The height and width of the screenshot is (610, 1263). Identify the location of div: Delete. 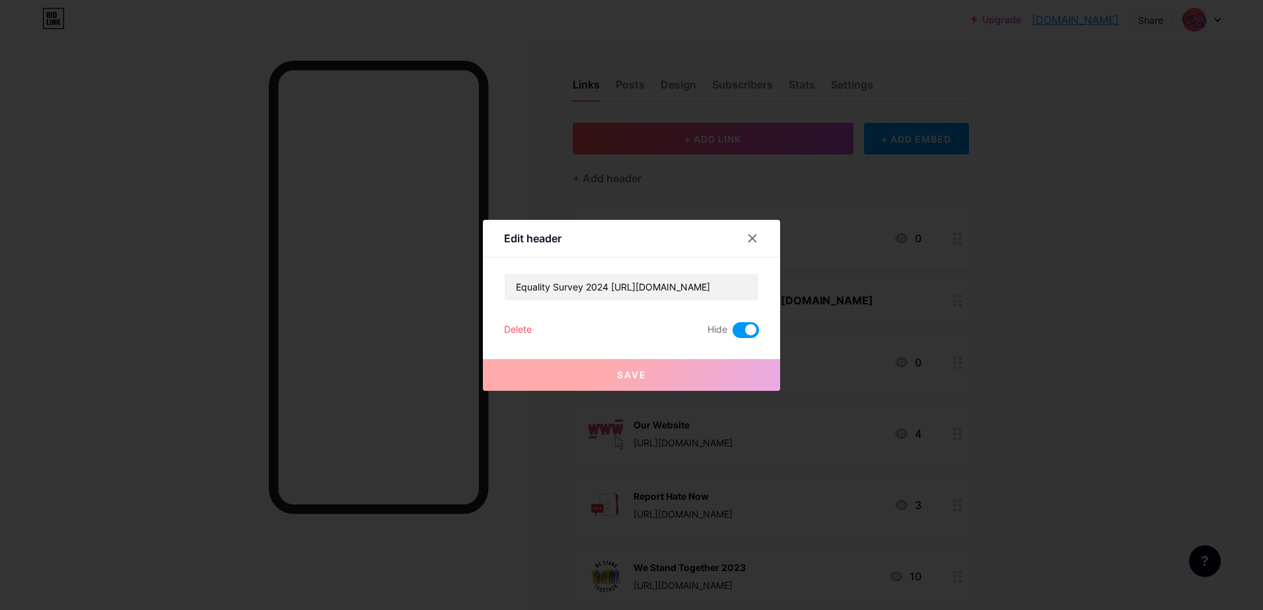
(518, 330).